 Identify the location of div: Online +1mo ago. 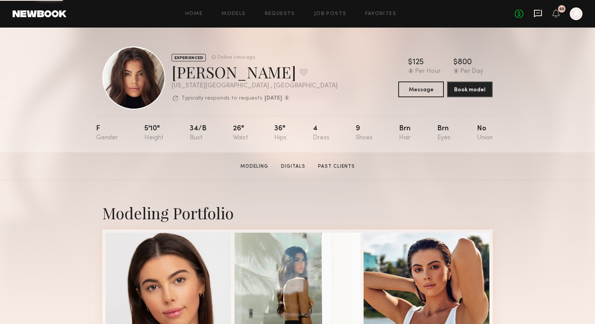
(236, 57).